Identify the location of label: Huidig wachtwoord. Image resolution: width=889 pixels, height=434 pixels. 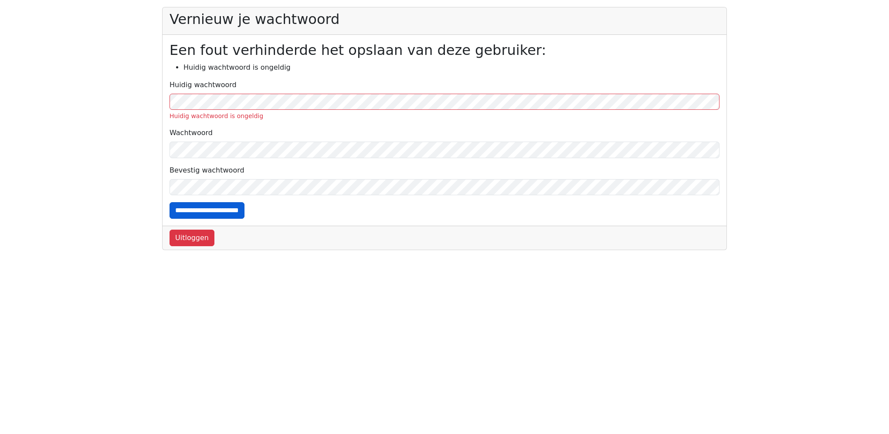
(203, 85).